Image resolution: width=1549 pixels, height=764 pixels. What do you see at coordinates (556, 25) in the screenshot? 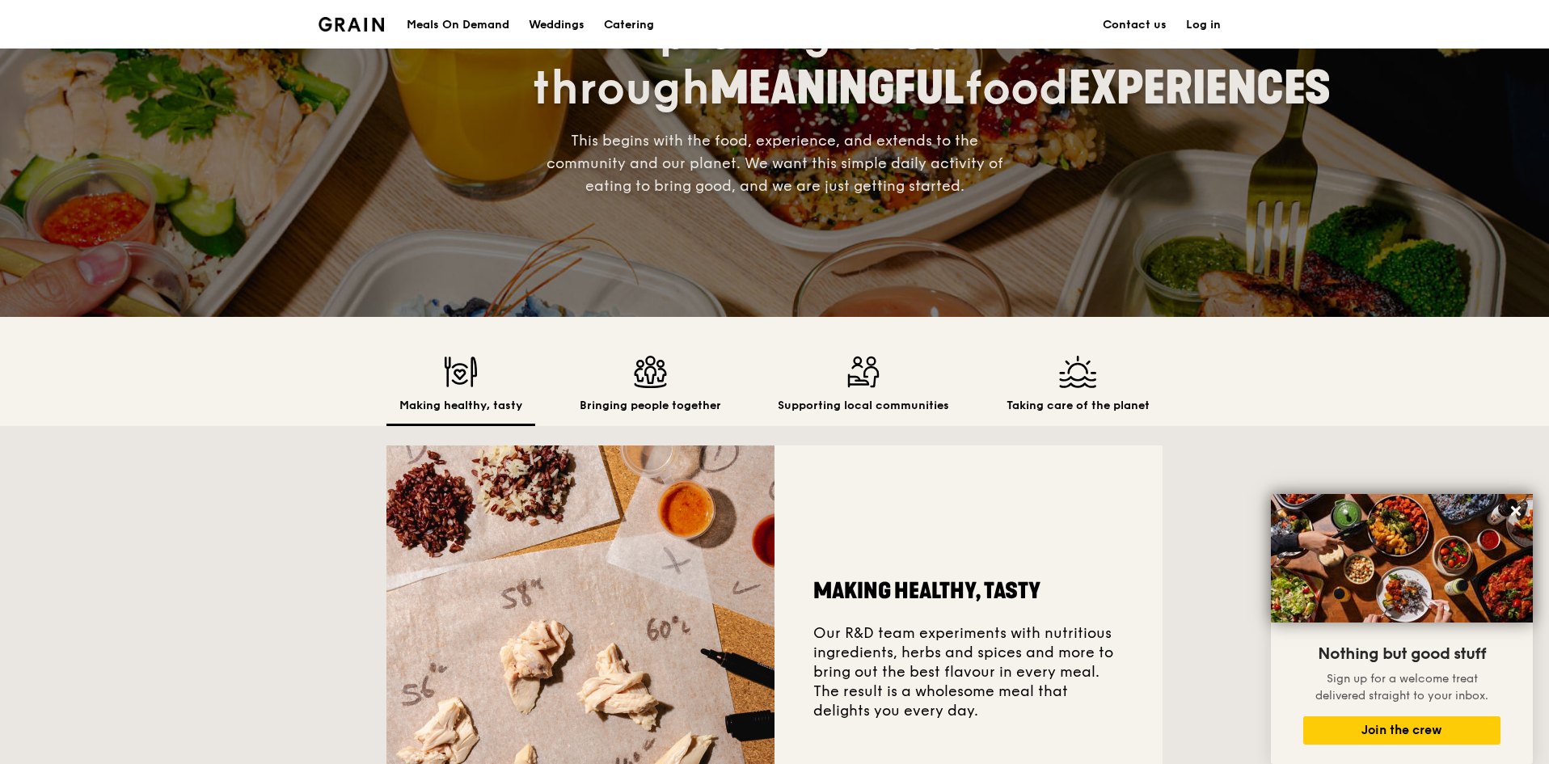
I see `div: Weddings` at bounding box center [556, 25].